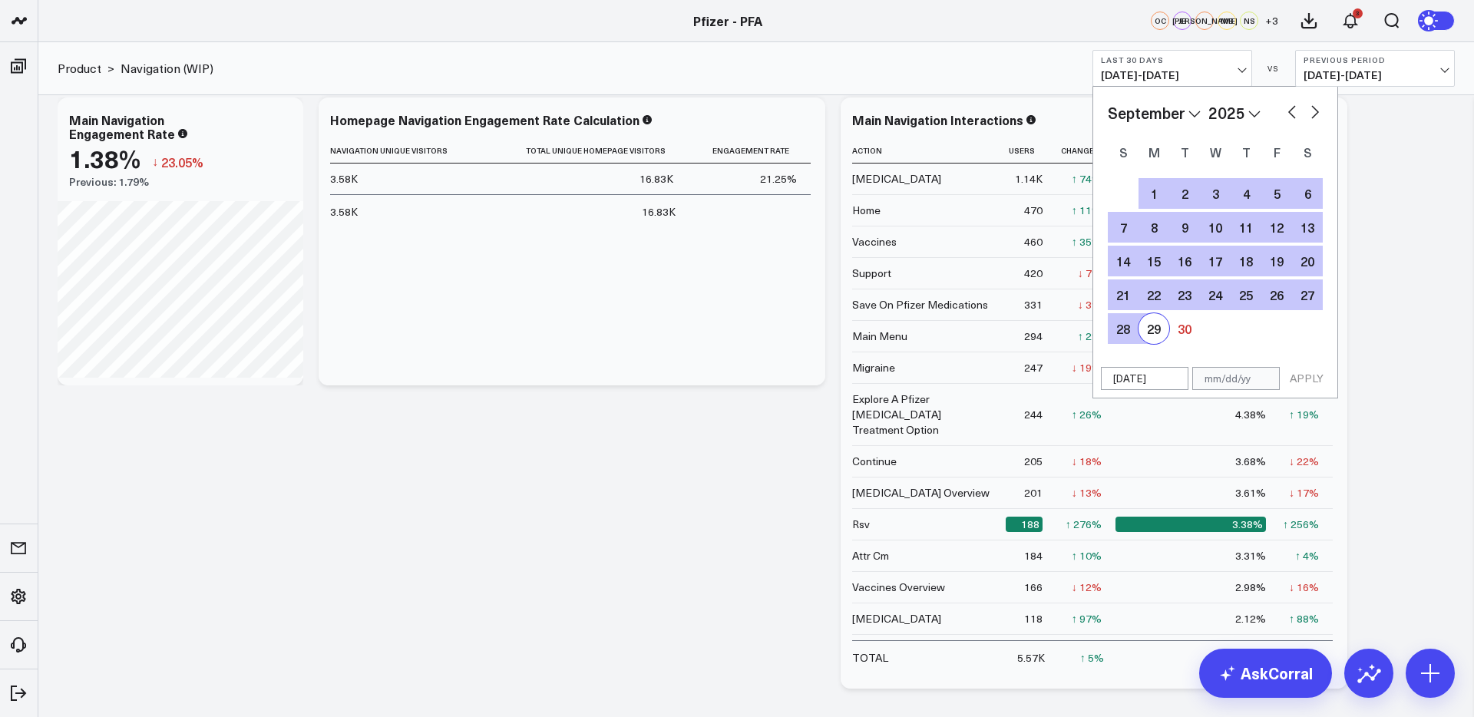 This screenshot has height=717, width=1474. What do you see at coordinates (1033, 619) in the screenshot?
I see `div: 118` at bounding box center [1033, 619].